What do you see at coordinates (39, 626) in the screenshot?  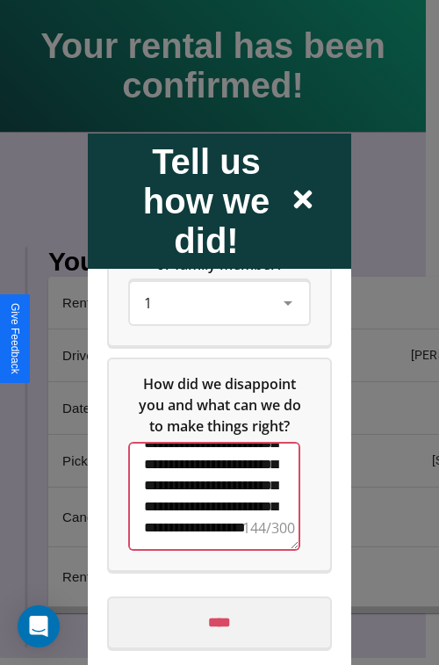 I see `div: Open Intercom Messenger` at bounding box center [39, 626].